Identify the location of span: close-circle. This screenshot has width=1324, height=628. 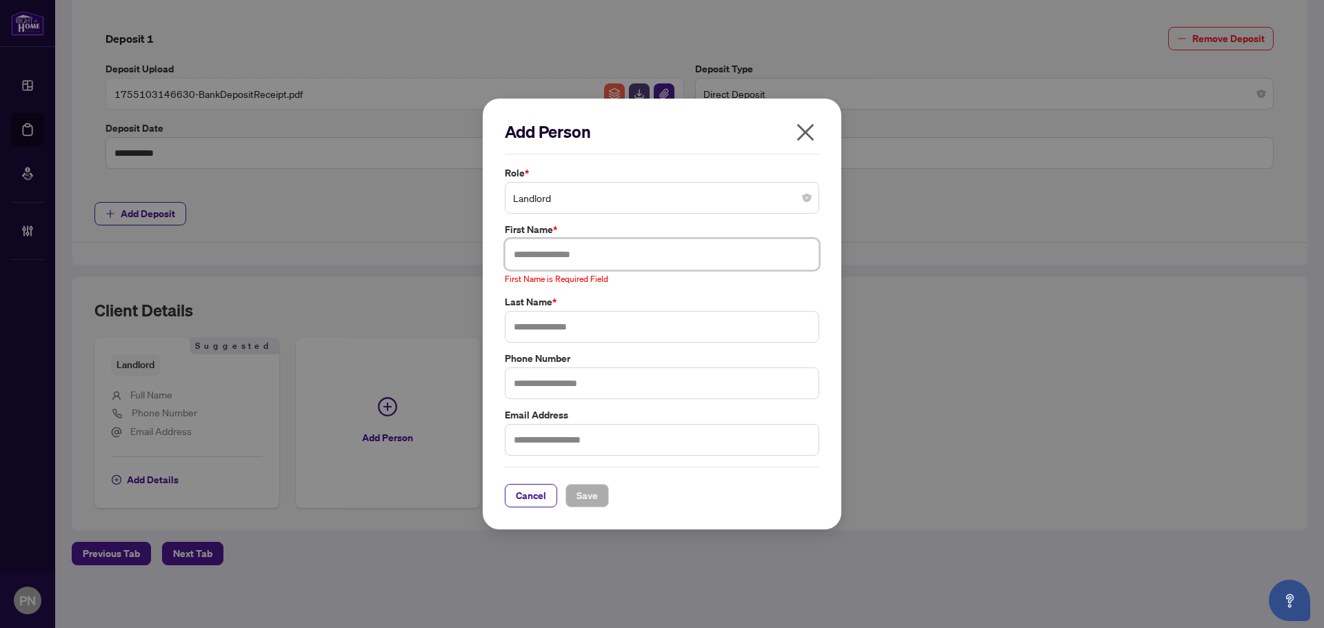
(807, 198).